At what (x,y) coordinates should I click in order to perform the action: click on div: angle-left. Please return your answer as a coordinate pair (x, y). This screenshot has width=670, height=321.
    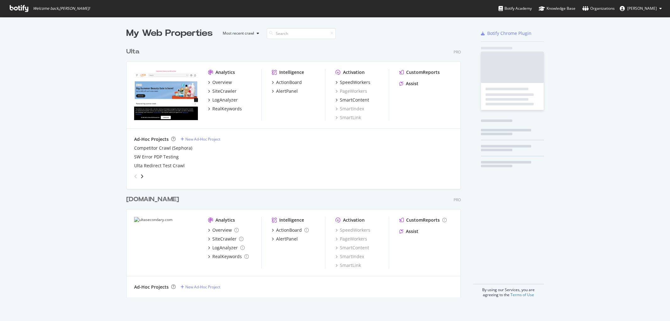
    Looking at the image, I should click on (136, 176).